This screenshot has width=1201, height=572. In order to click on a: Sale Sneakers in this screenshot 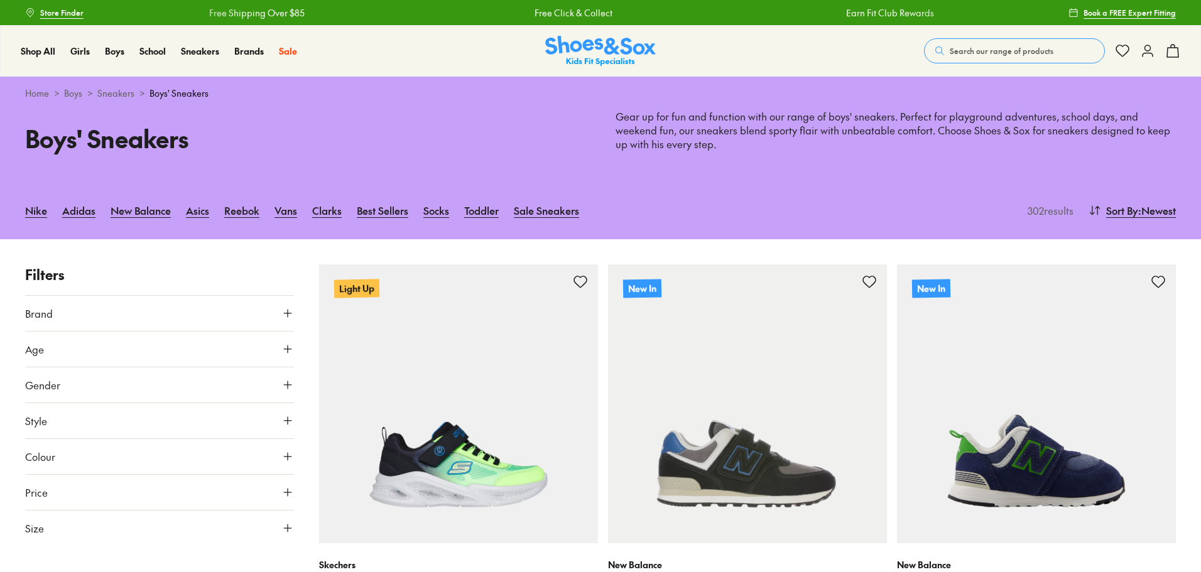, I will do `click(547, 210)`.